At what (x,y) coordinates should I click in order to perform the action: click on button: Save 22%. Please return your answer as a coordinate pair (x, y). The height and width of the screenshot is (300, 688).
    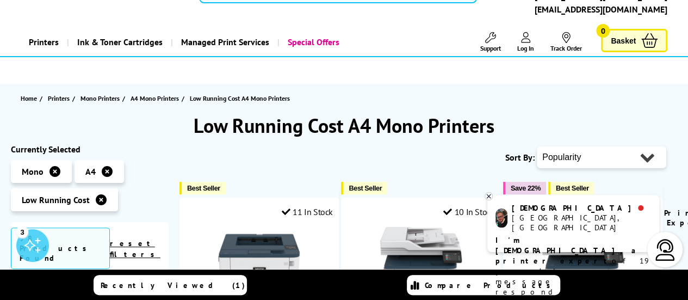
    Looking at the image, I should click on (524, 188).